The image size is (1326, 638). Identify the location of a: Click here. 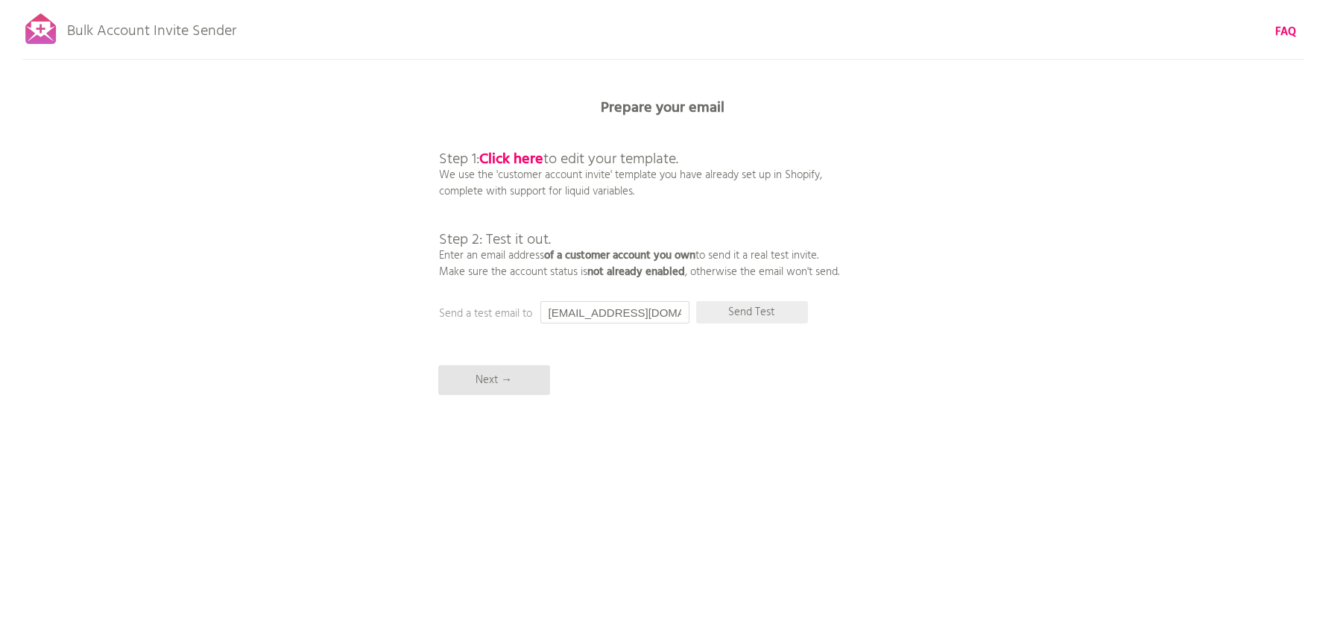
(512, 160).